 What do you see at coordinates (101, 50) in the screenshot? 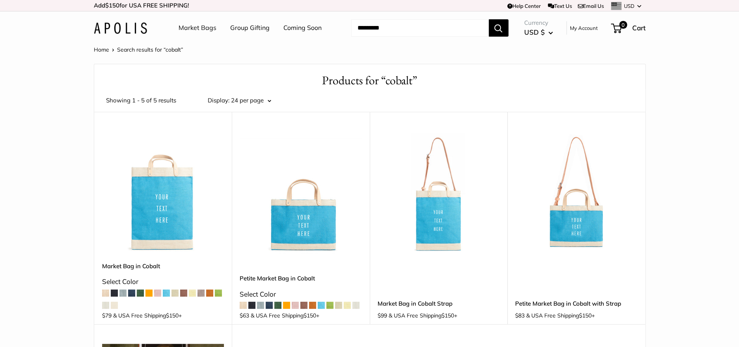
I see `a: Home` at bounding box center [101, 50].